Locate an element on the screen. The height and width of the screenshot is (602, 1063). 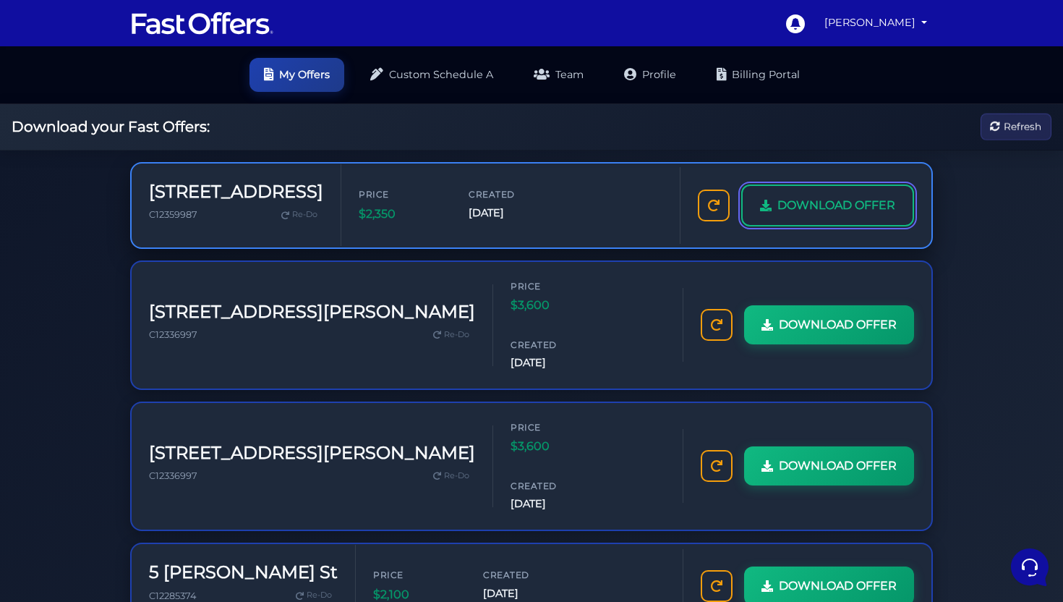
span: C12359987 is located at coordinates (173, 214).